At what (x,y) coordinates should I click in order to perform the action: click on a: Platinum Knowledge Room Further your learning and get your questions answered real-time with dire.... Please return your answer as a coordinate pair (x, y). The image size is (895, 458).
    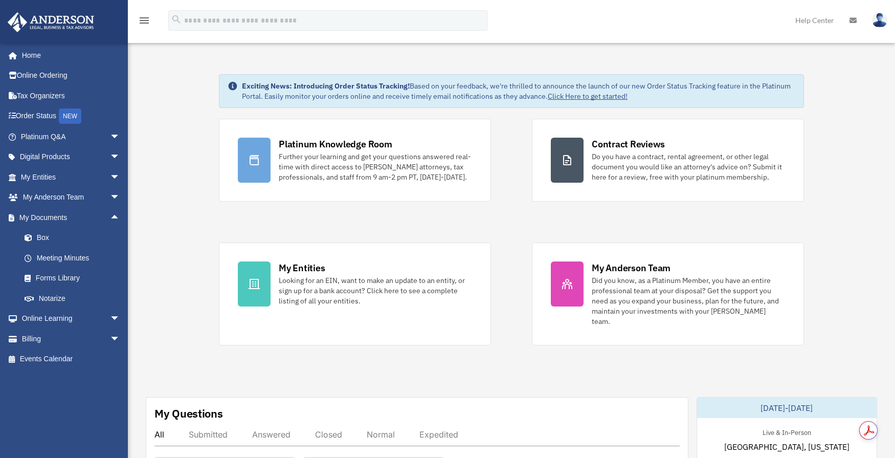
    Looking at the image, I should click on (355, 160).